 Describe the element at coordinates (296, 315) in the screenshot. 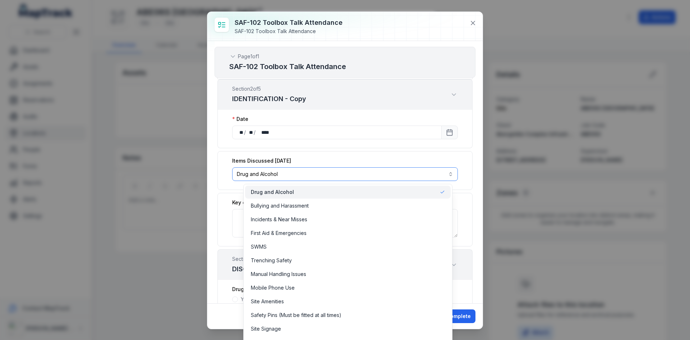

I see `span: Safety Pins (Must be fitted at all times)` at that location.